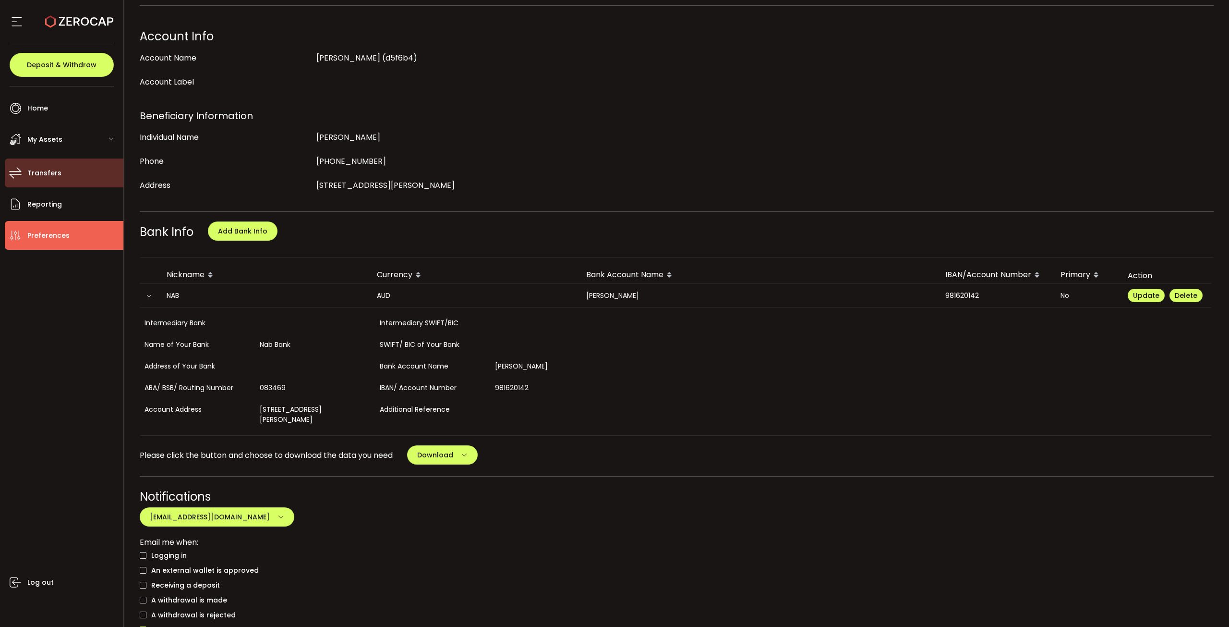 The height and width of the screenshot is (627, 1229). I want to click on div: AUD, so click(474, 295).